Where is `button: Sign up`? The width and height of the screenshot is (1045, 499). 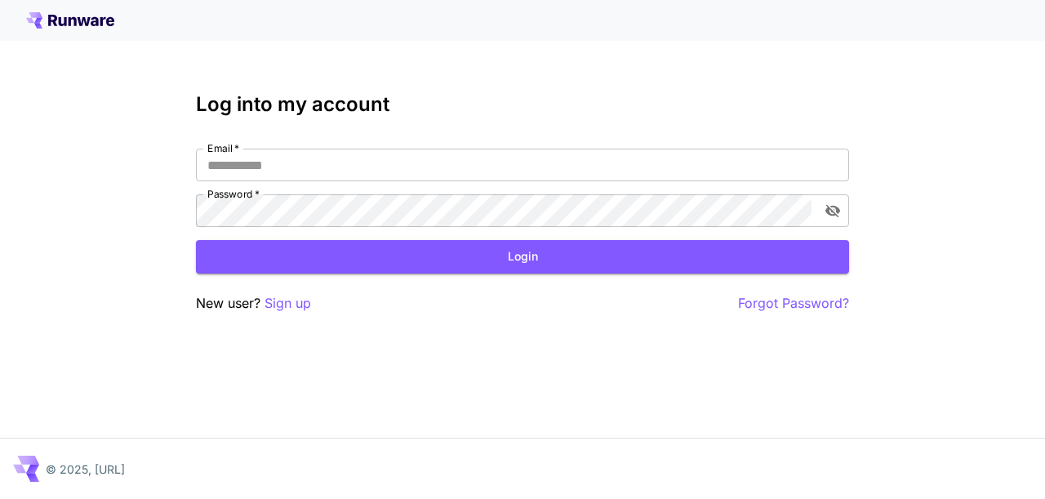 button: Sign up is located at coordinates (287, 303).